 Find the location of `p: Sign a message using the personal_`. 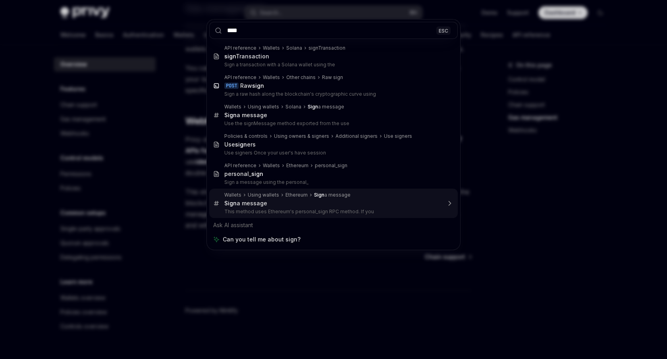

p: Sign a message using the personal_ is located at coordinates (332, 182).